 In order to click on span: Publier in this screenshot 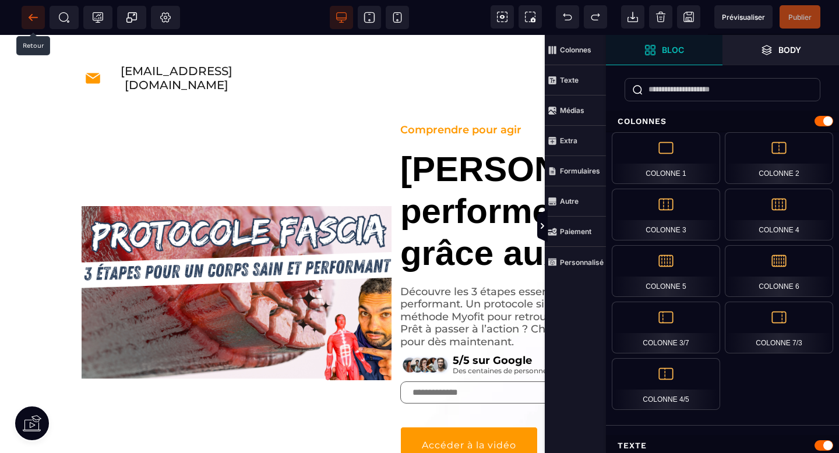, I will do `click(800, 17)`.